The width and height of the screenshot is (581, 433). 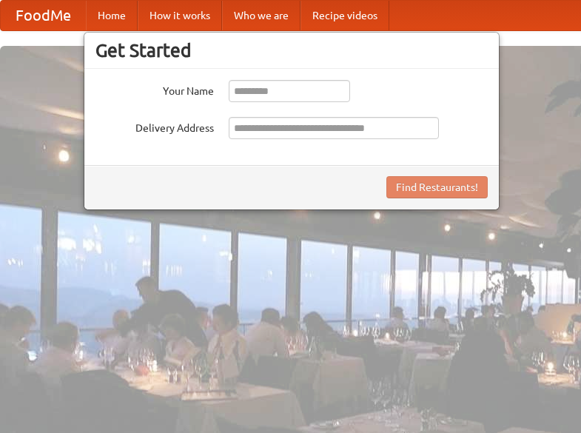 What do you see at coordinates (437, 187) in the screenshot?
I see `button: Find Restaurants!` at bounding box center [437, 187].